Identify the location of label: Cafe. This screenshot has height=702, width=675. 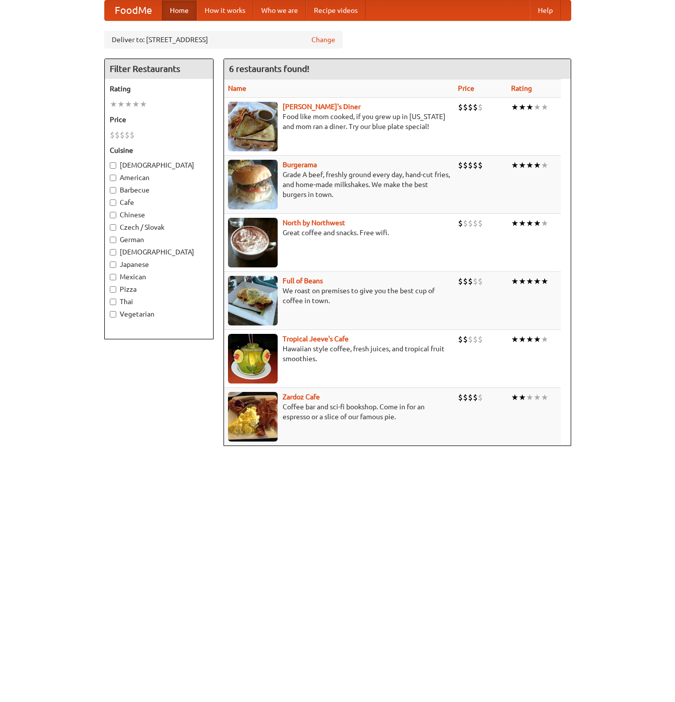
(159, 203).